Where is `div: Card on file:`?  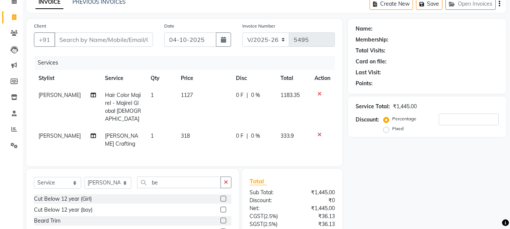
div: Card on file: is located at coordinates (371, 62).